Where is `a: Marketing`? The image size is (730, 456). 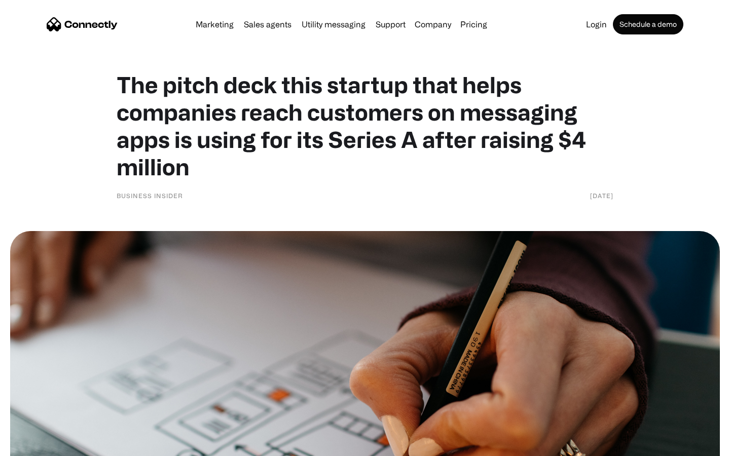
a: Marketing is located at coordinates (214, 24).